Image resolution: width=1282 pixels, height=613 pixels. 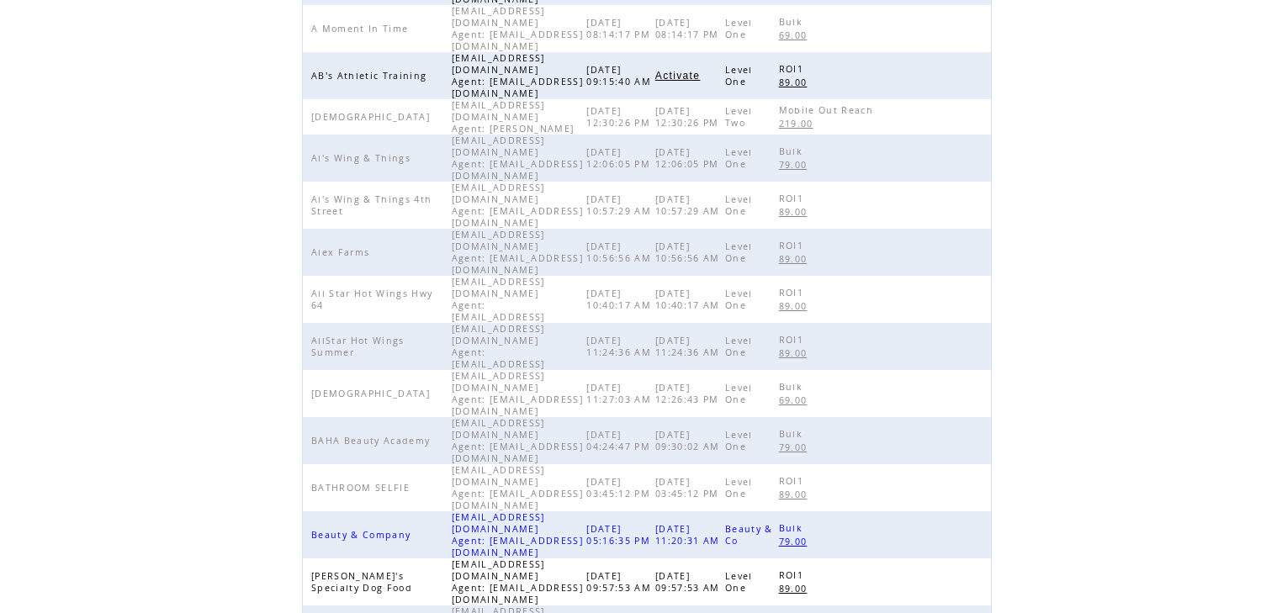 I want to click on span: BATHROOM SELFIE, so click(x=362, y=488).